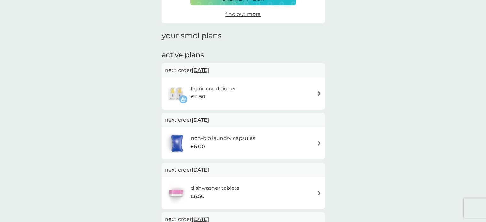 This screenshot has height=222, width=486. What do you see at coordinates (243, 14) in the screenshot?
I see `a: find out more` at bounding box center [243, 14].